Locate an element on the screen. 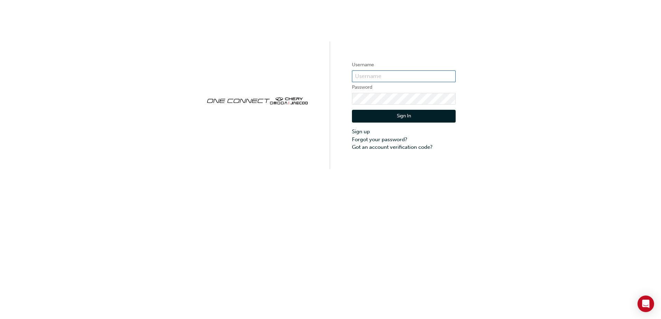  a: Forgot your password? is located at coordinates (404, 140).